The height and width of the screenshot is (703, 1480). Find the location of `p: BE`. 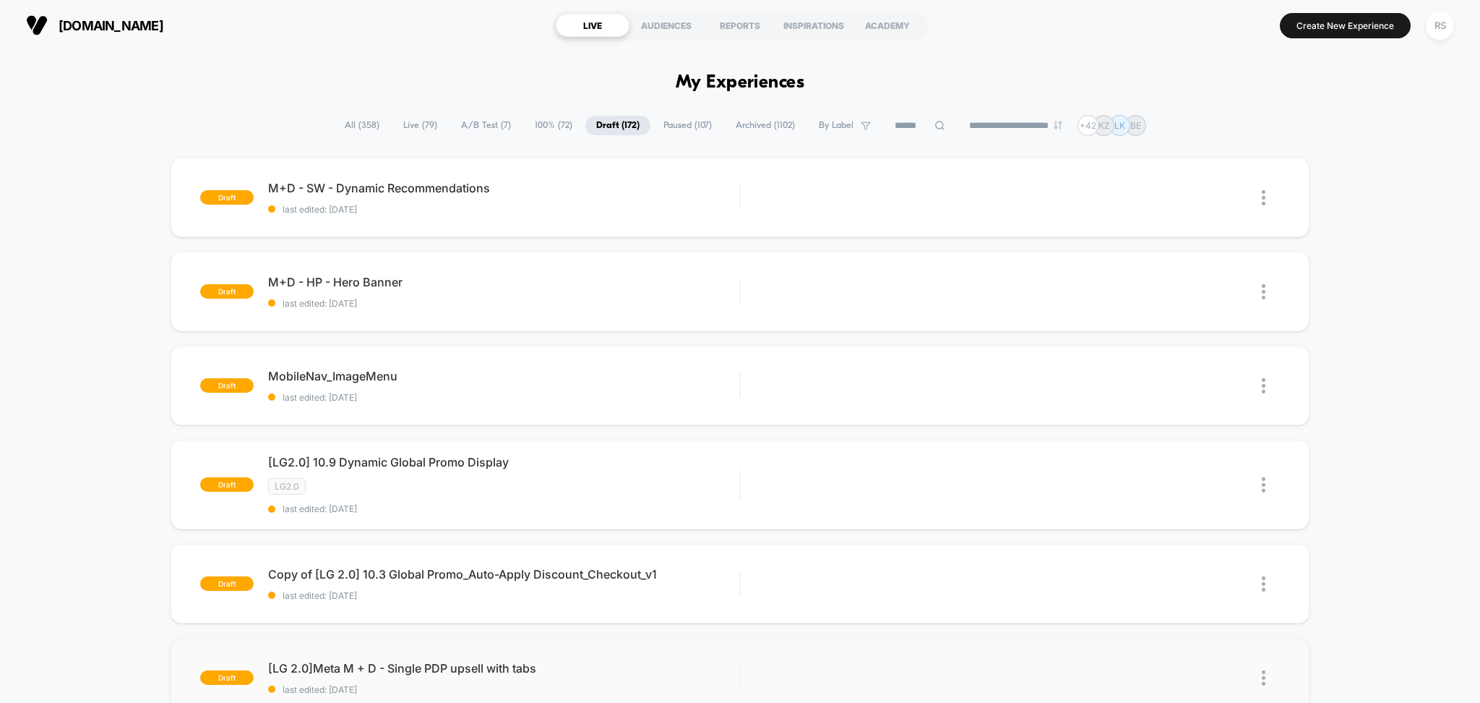

p: BE is located at coordinates (1136, 125).